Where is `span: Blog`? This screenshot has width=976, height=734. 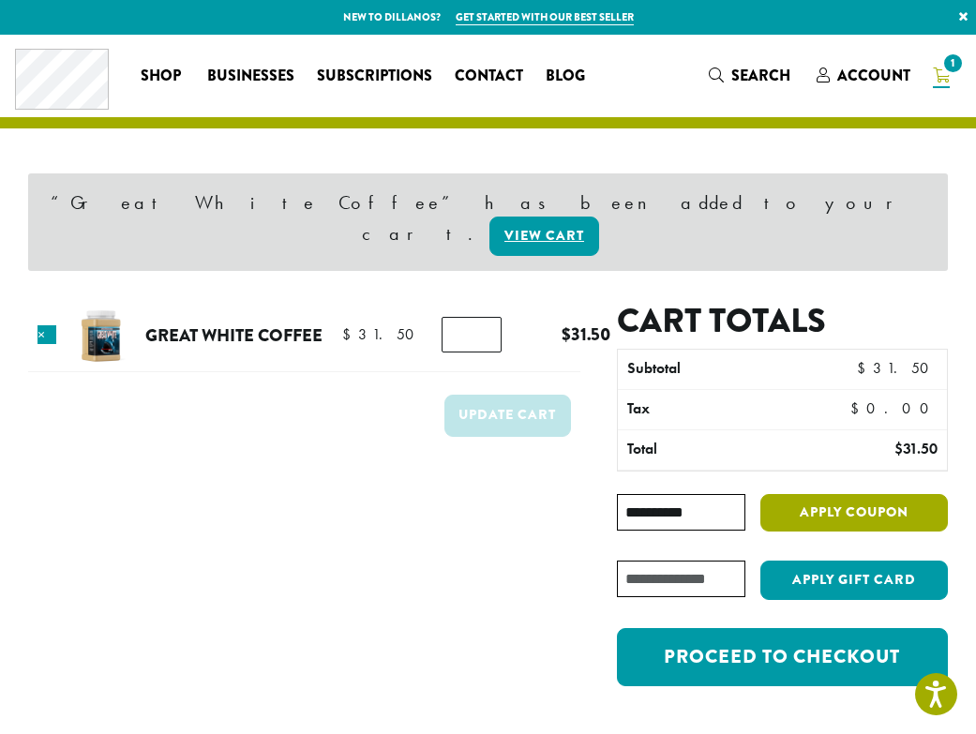
span: Blog is located at coordinates (565, 76).